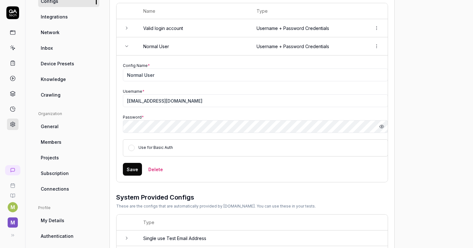 The height and width of the screenshot is (248, 473). Describe the element at coordinates (55, 173) in the screenshot. I see `span: Subscription` at that location.